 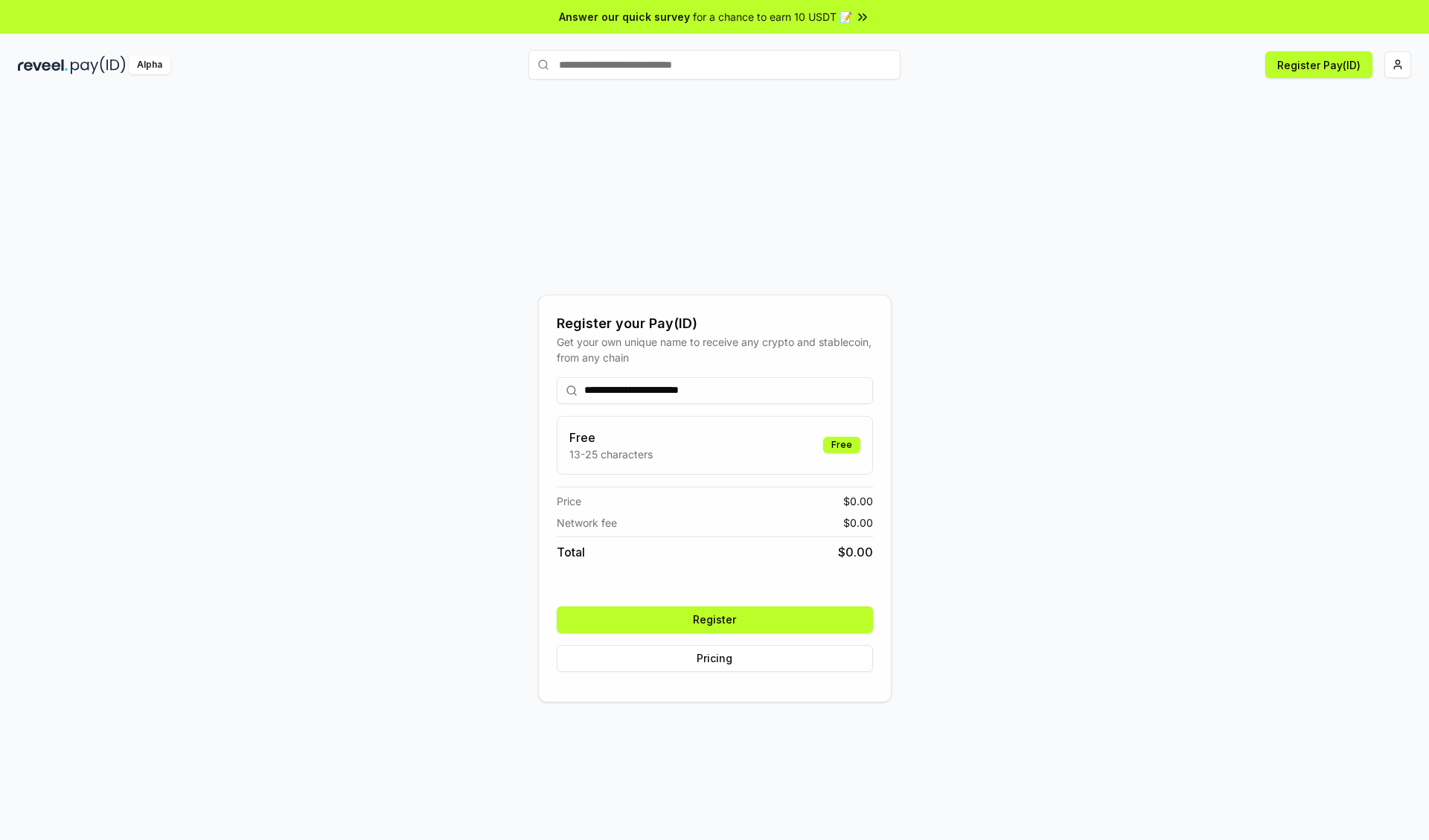 What do you see at coordinates (570, 552) in the screenshot?
I see `span: Total` at bounding box center [570, 552].